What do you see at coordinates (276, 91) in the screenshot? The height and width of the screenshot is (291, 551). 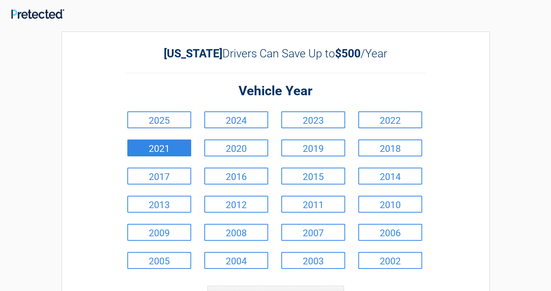 I see `h2: Vehicle Year` at bounding box center [276, 91].